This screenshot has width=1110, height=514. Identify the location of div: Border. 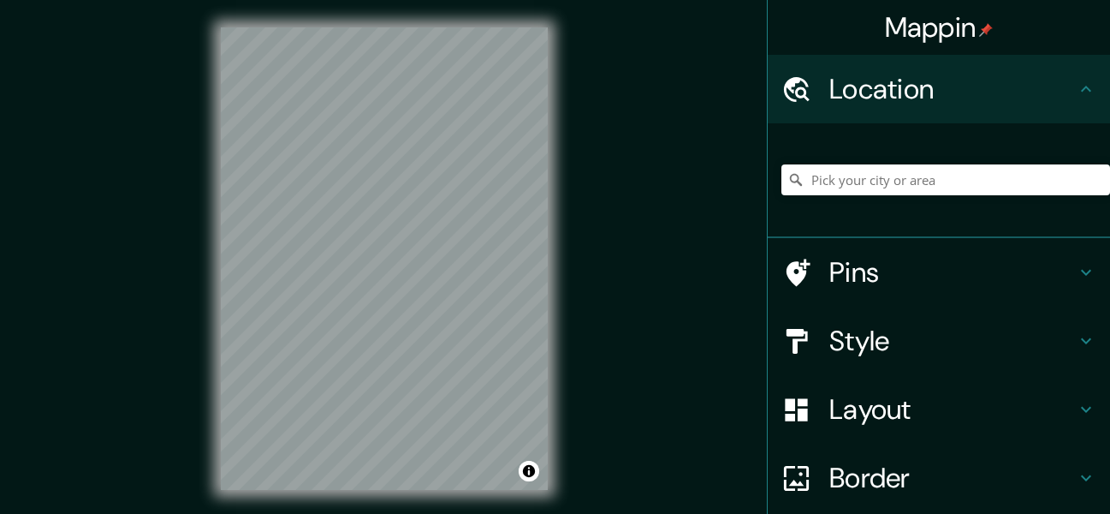
(939, 478).